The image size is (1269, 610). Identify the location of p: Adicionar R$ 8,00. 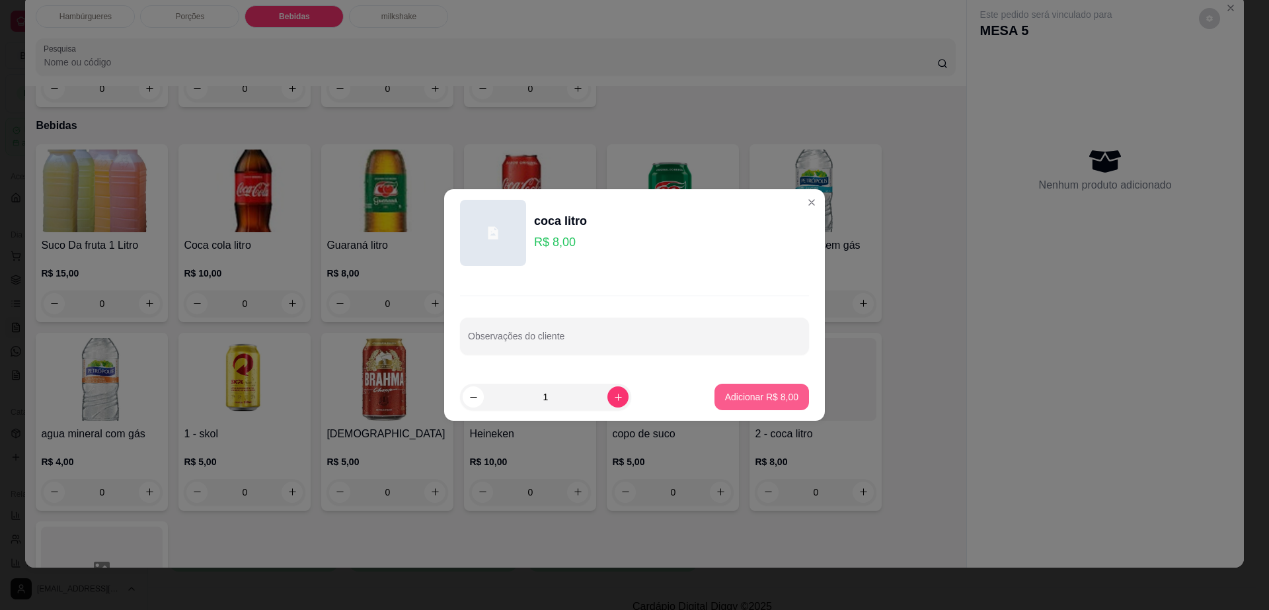
(762, 397).